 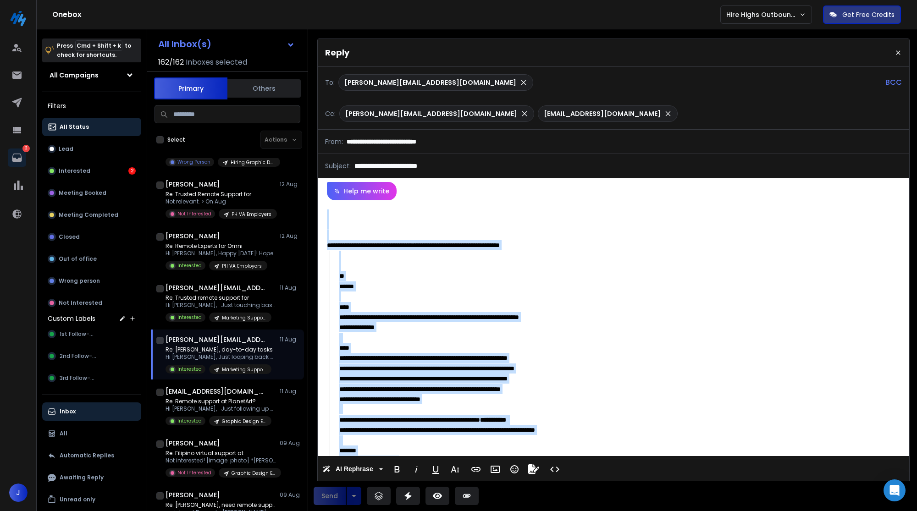 What do you see at coordinates (26, 149) in the screenshot?
I see `p: 2` at bounding box center [26, 149].